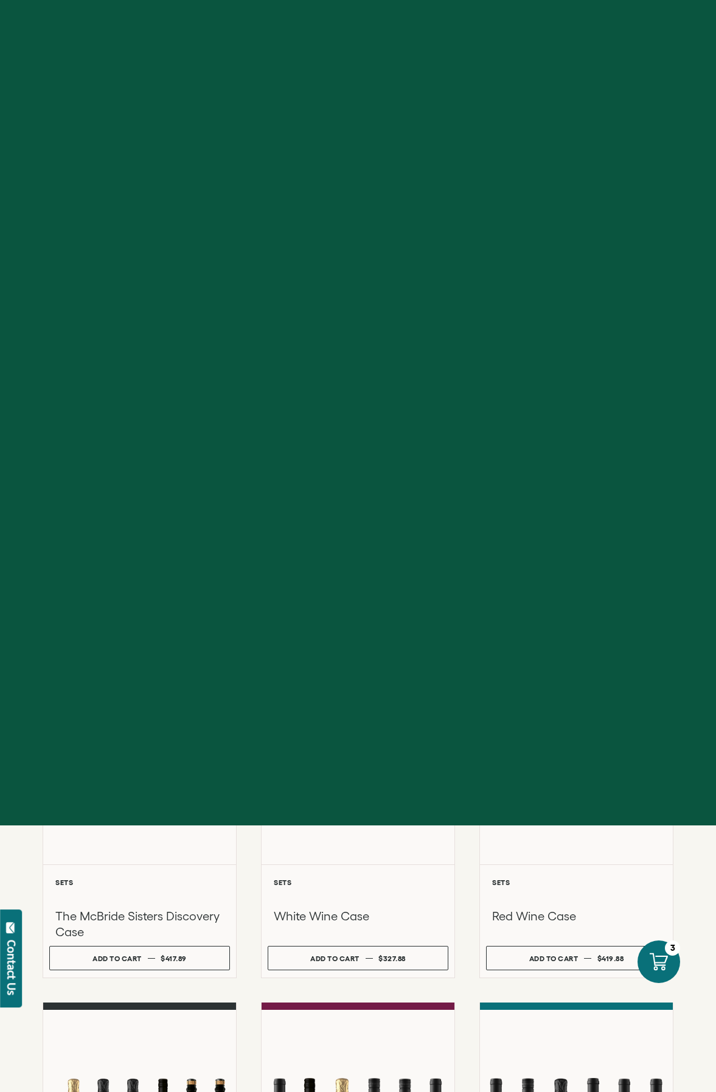 The image size is (716, 1092). What do you see at coordinates (611, 958) in the screenshot?
I see `span: $419.88` at bounding box center [611, 958].